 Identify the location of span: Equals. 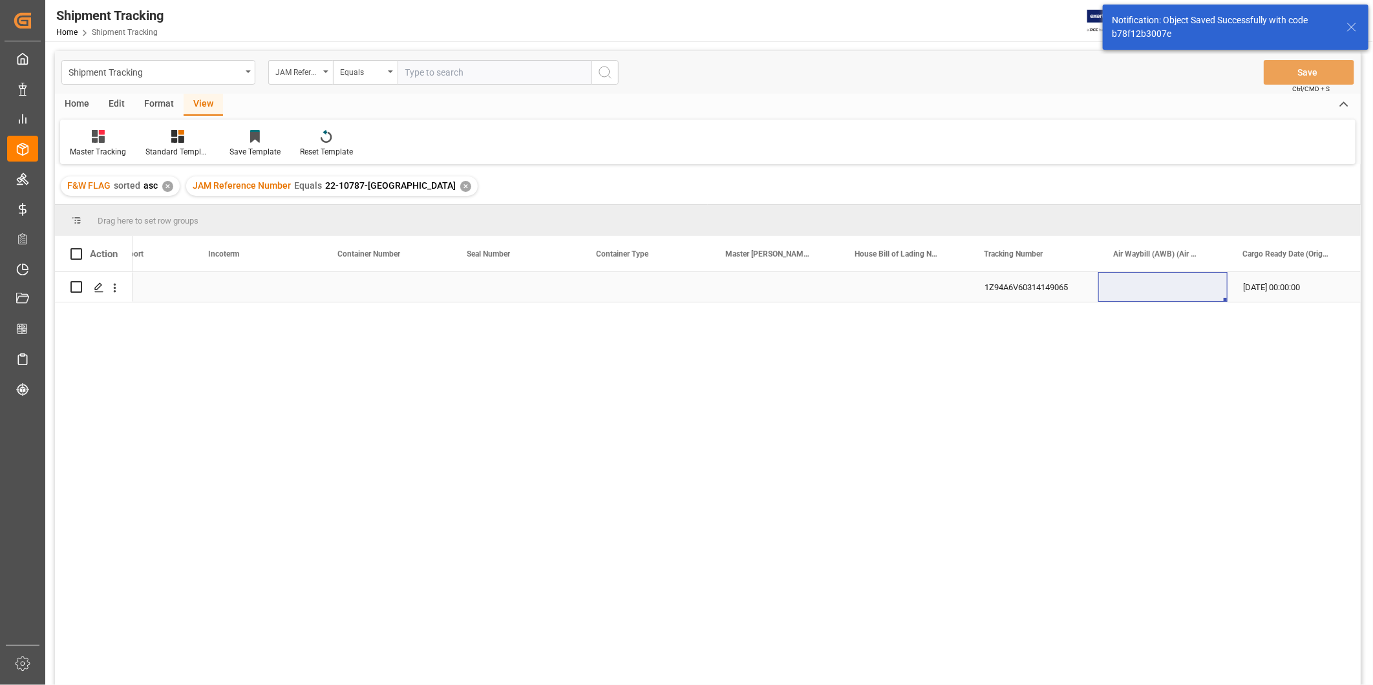
(308, 185).